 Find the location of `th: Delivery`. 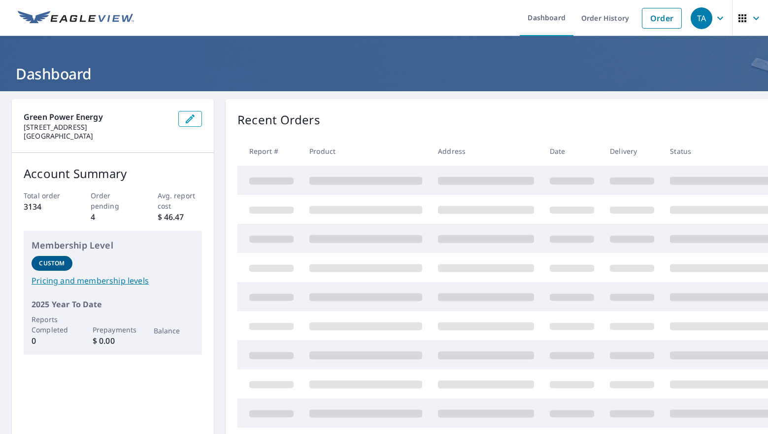

th: Delivery is located at coordinates (632, 151).